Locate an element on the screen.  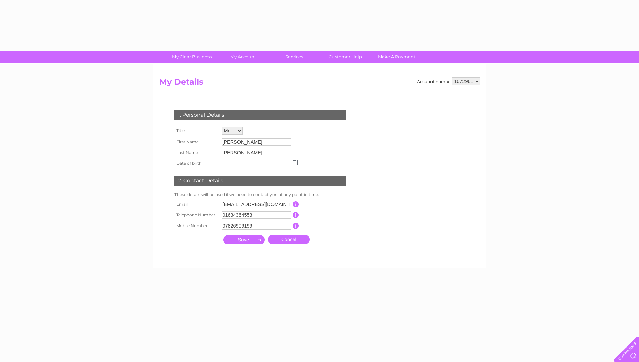
th: Mobile Number is located at coordinates (196, 226).